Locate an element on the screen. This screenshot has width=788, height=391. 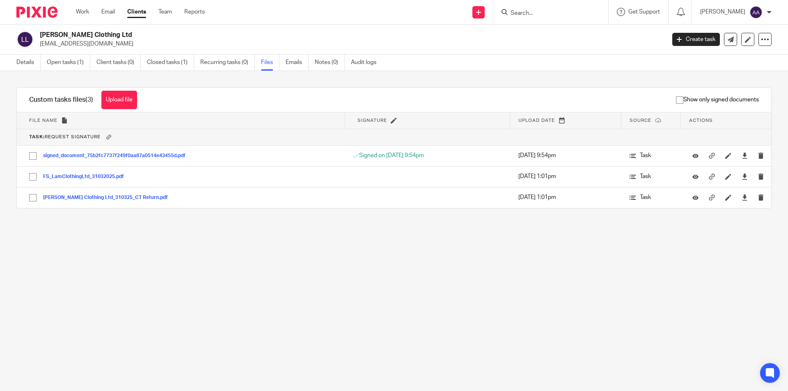
a: Recurring tasks (0) is located at coordinates (227, 62).